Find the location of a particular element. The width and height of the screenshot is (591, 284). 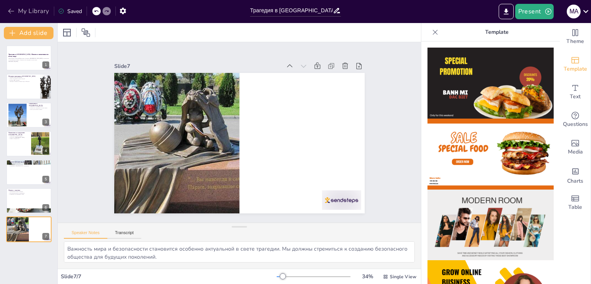

span: Charts is located at coordinates (575, 181).